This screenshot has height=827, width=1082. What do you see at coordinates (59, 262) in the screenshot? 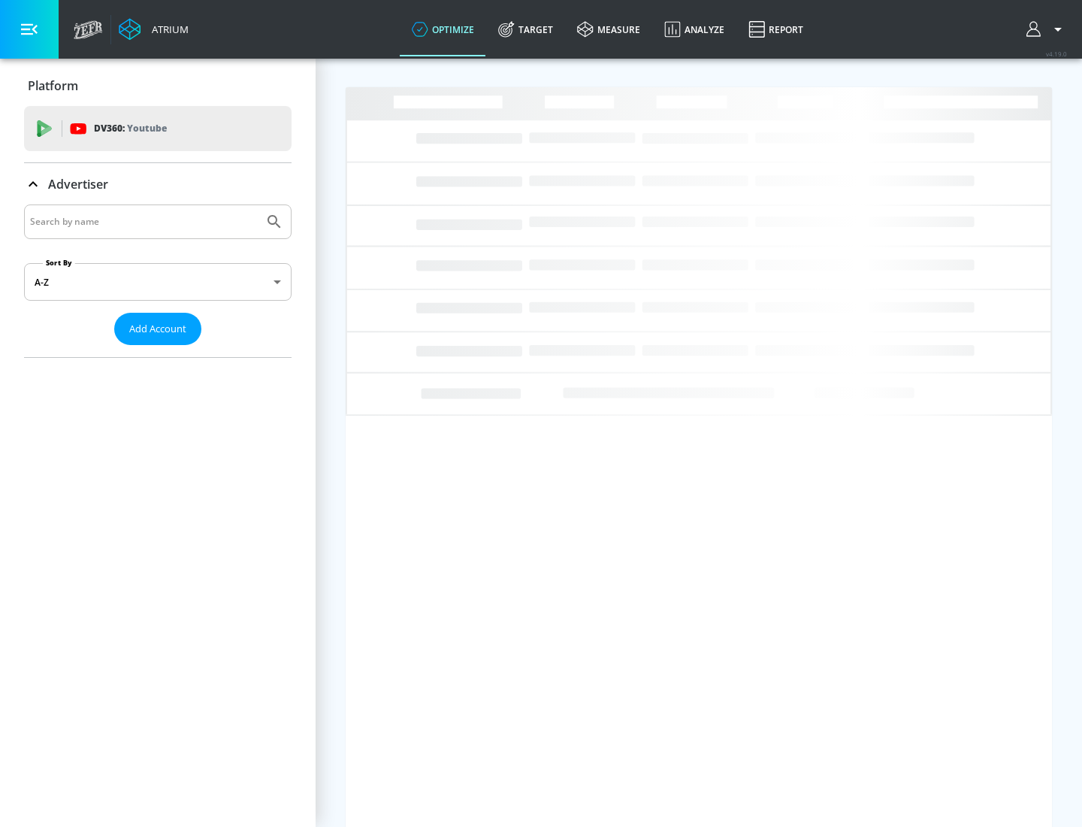
I see `label: Sort By` at bounding box center [59, 262].